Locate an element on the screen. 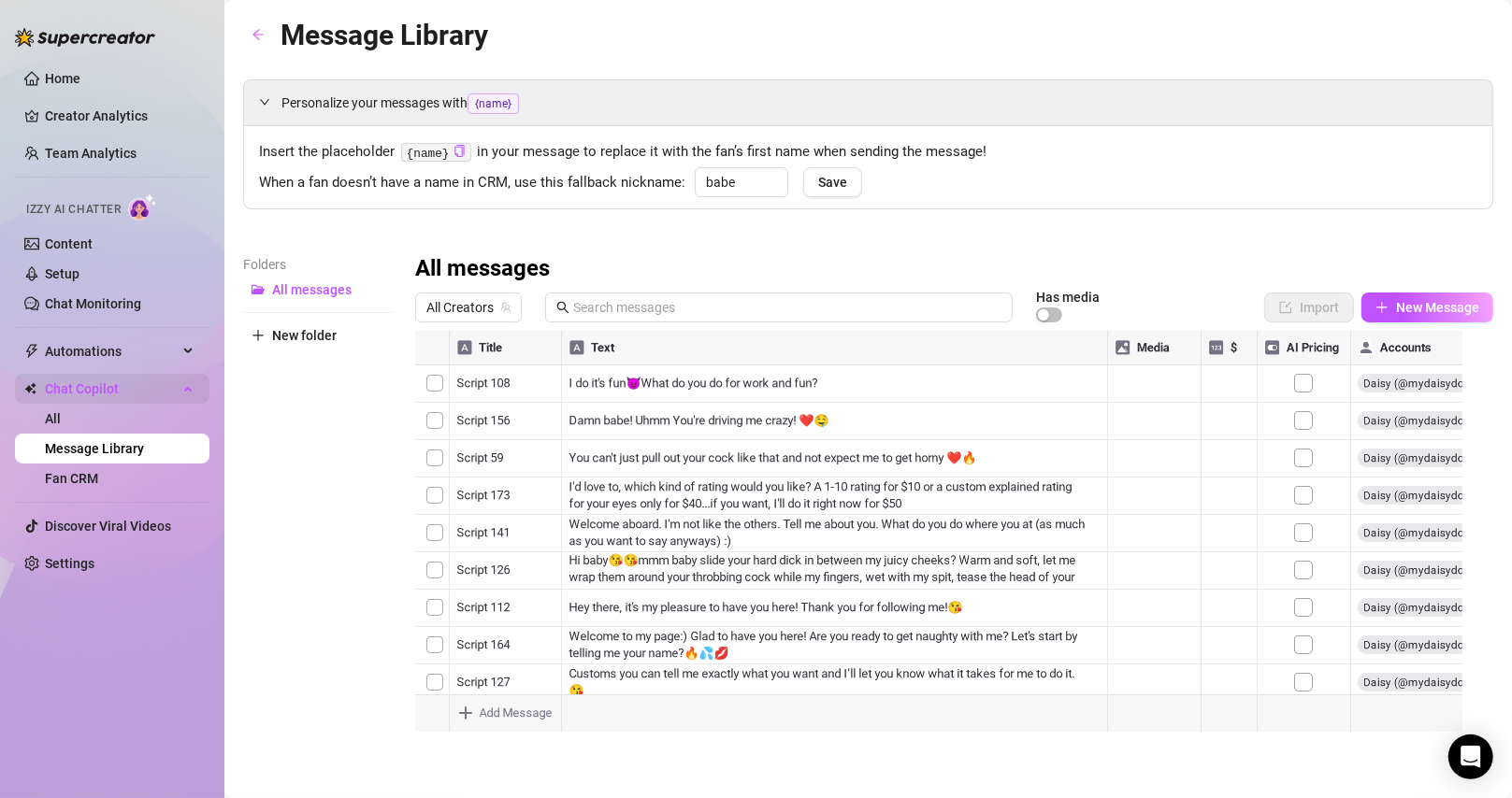 Image resolution: width=1512 pixels, height=798 pixels. a: Message Library is located at coordinates (95, 448).